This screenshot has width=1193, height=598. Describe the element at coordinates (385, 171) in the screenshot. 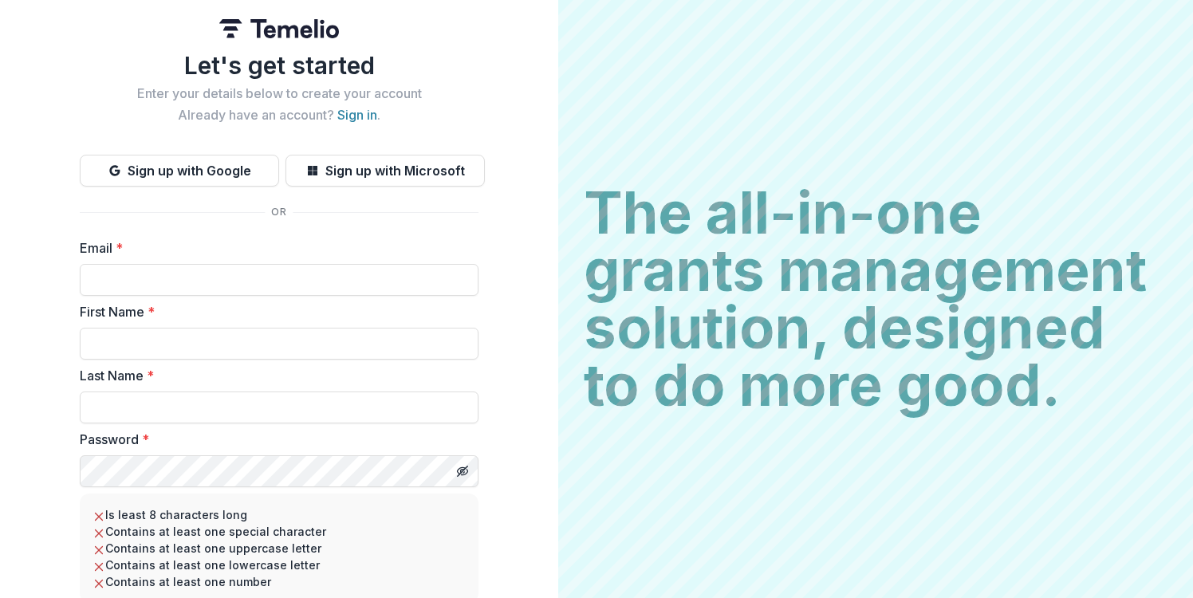

I see `button: Sign up with Microsoft` at that location.